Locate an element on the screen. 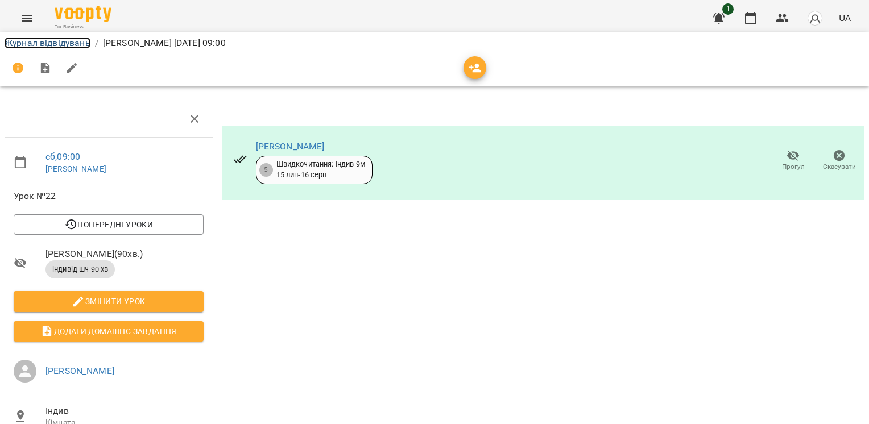  span: 1 is located at coordinates (728, 9).